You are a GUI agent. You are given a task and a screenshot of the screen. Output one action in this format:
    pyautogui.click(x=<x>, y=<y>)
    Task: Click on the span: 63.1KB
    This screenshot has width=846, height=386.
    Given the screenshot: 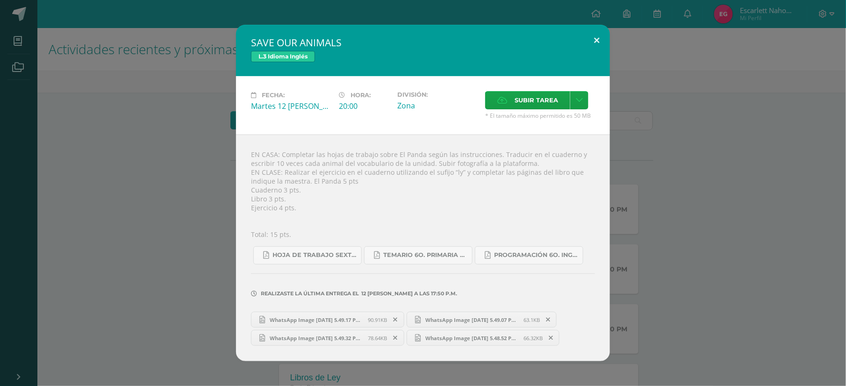 What is the action you would take?
    pyautogui.click(x=532, y=320)
    